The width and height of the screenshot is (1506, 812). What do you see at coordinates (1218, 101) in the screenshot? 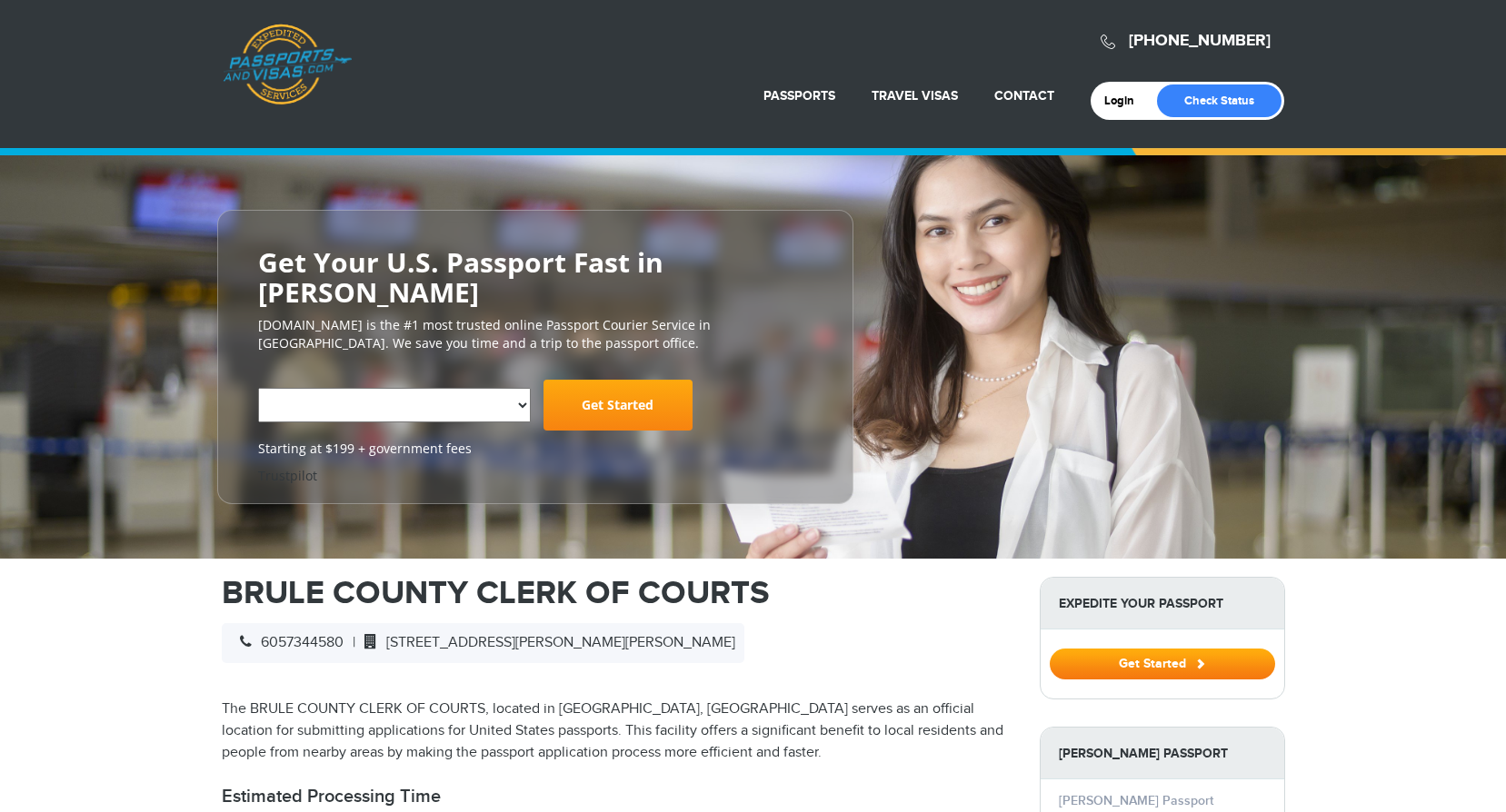
I see `a: Check Status` at bounding box center [1218, 101].